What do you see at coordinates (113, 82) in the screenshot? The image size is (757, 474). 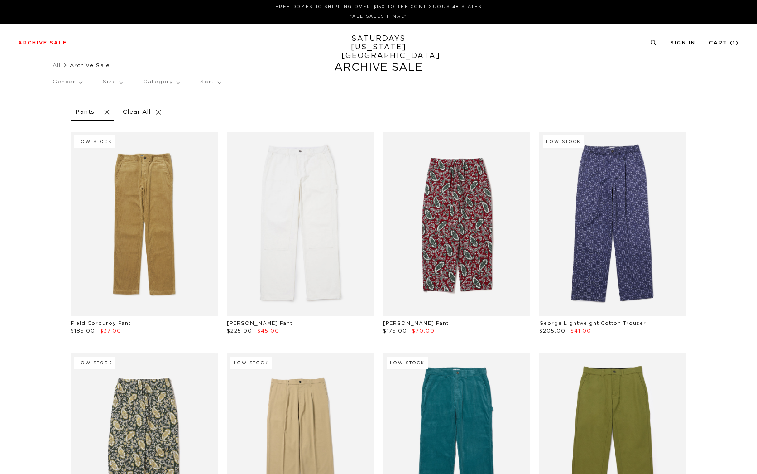 I see `p: Size` at bounding box center [113, 82].